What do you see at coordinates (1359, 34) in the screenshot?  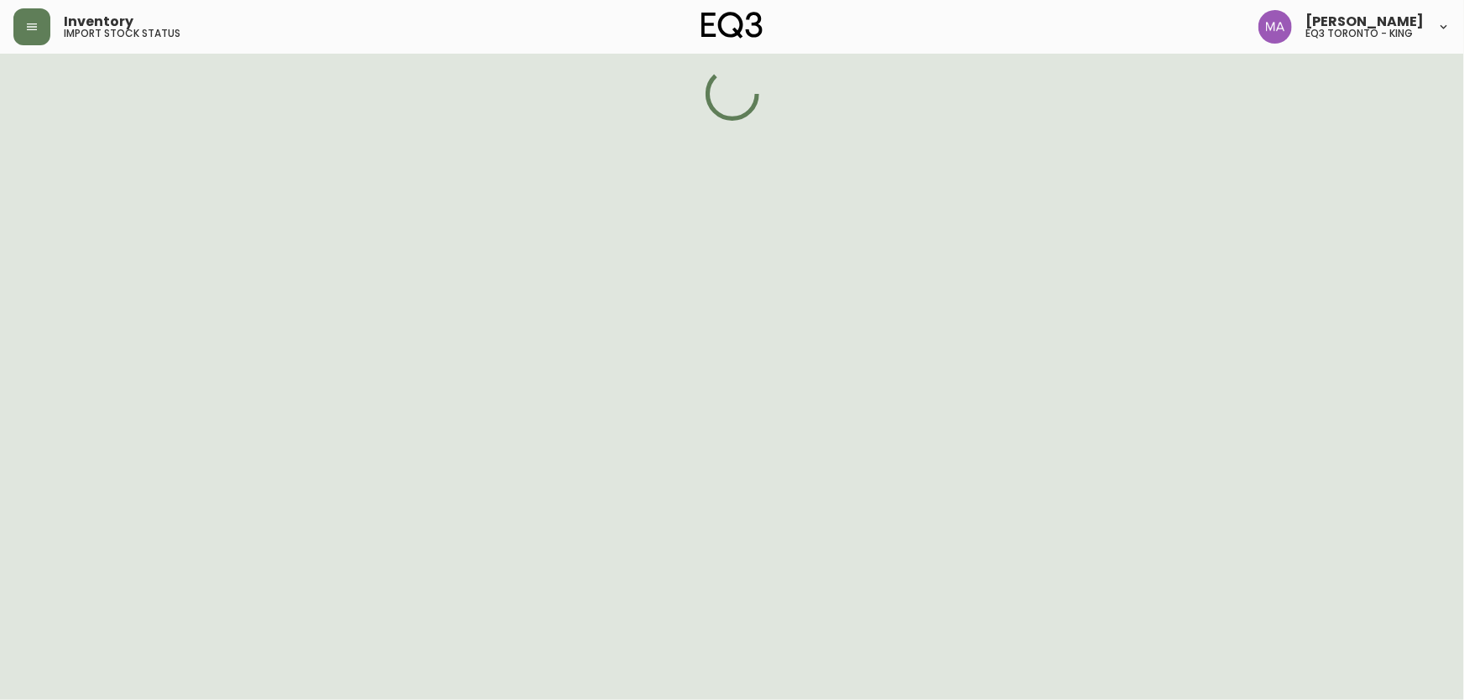 I see `h5: eq3 toronto - king` at bounding box center [1359, 34].